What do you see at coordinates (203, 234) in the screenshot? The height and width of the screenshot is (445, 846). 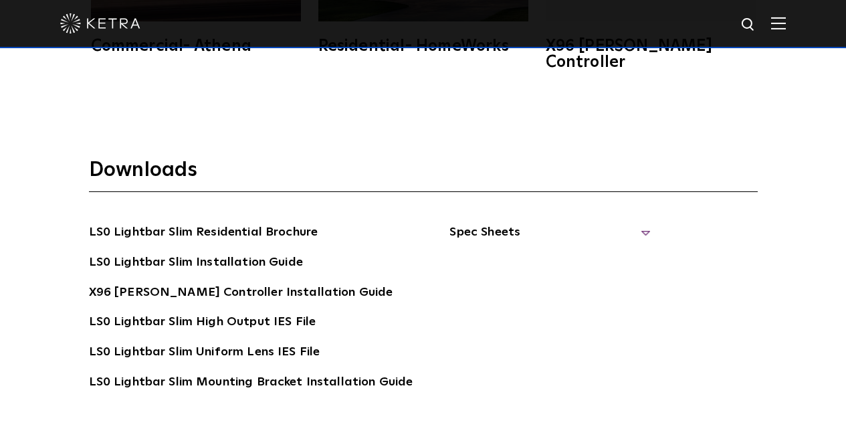 I see `a: LS0 Lightbar Slim Residential Brochure` at bounding box center [203, 234].